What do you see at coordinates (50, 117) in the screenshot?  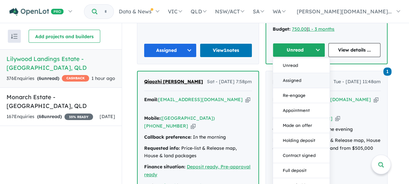 I see `div: 167 Enquir ies` at bounding box center [50, 117].